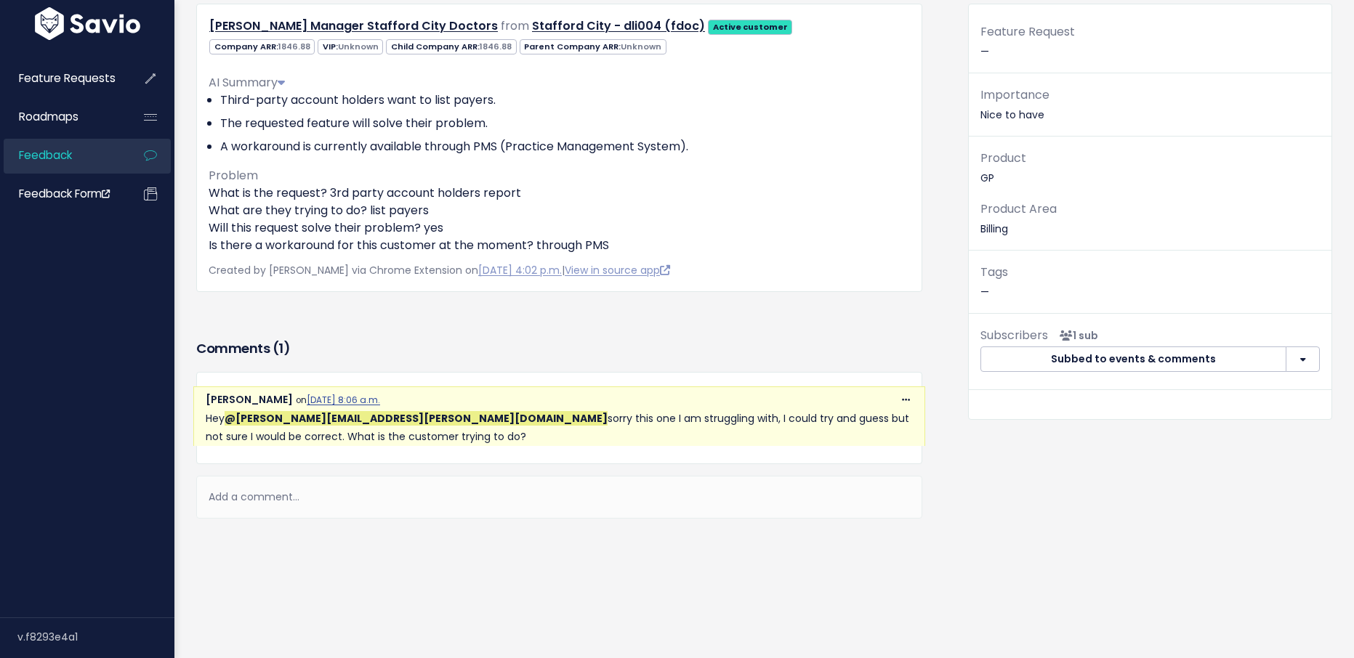 The image size is (1354, 658). Describe the element at coordinates (514, 25) in the screenshot. I see `span: from` at that location.